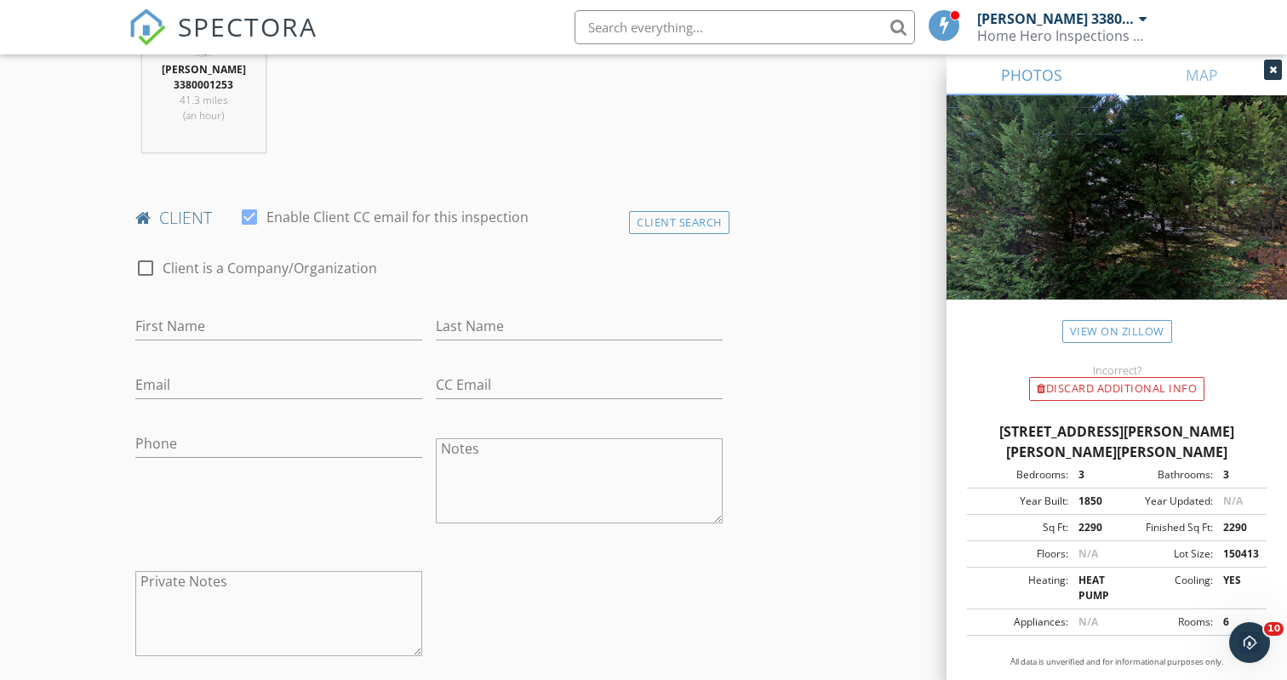 The image size is (1287, 680). I want to click on div: 6, so click(1236, 622).